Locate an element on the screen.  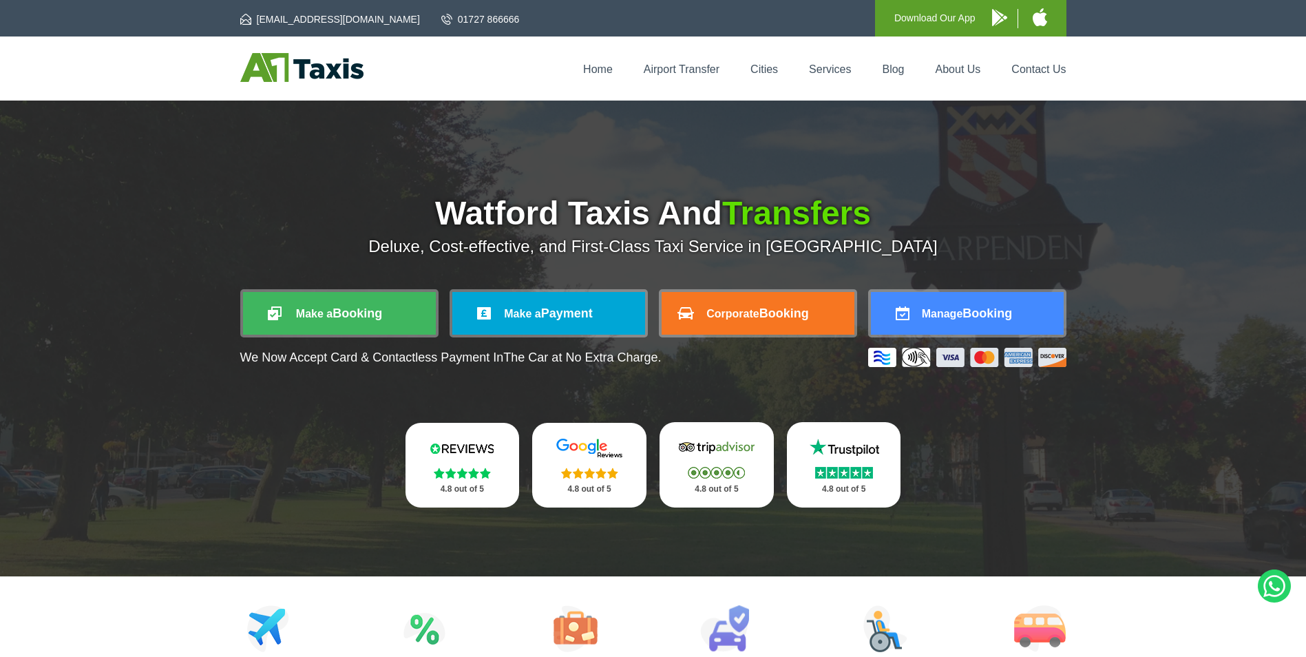
a: CorporateBooking is located at coordinates (758, 313).